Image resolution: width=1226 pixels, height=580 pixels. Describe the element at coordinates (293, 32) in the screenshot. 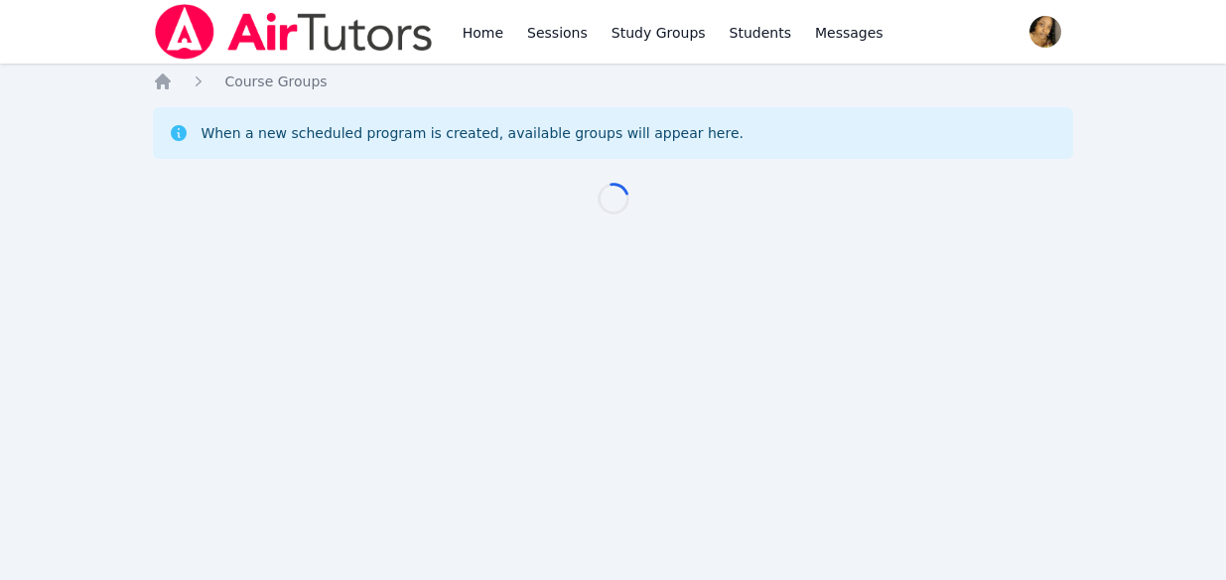

I see `img: Air Tutors` at that location.